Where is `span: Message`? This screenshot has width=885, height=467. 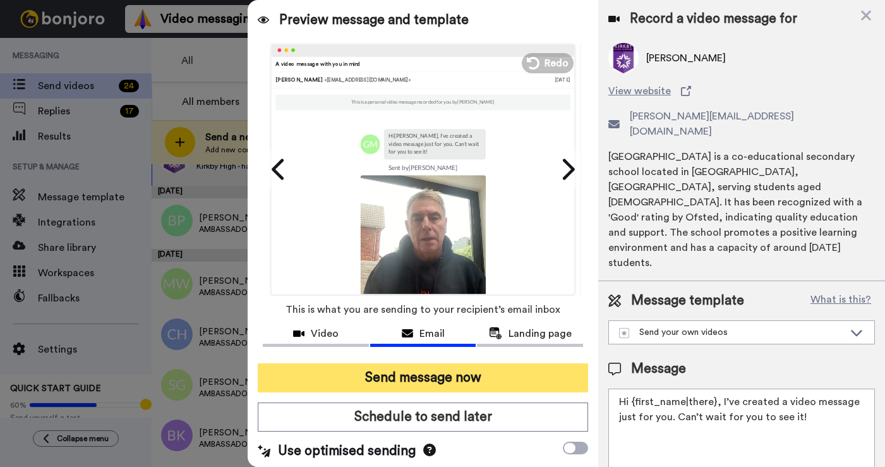 span: Message is located at coordinates (658, 369).